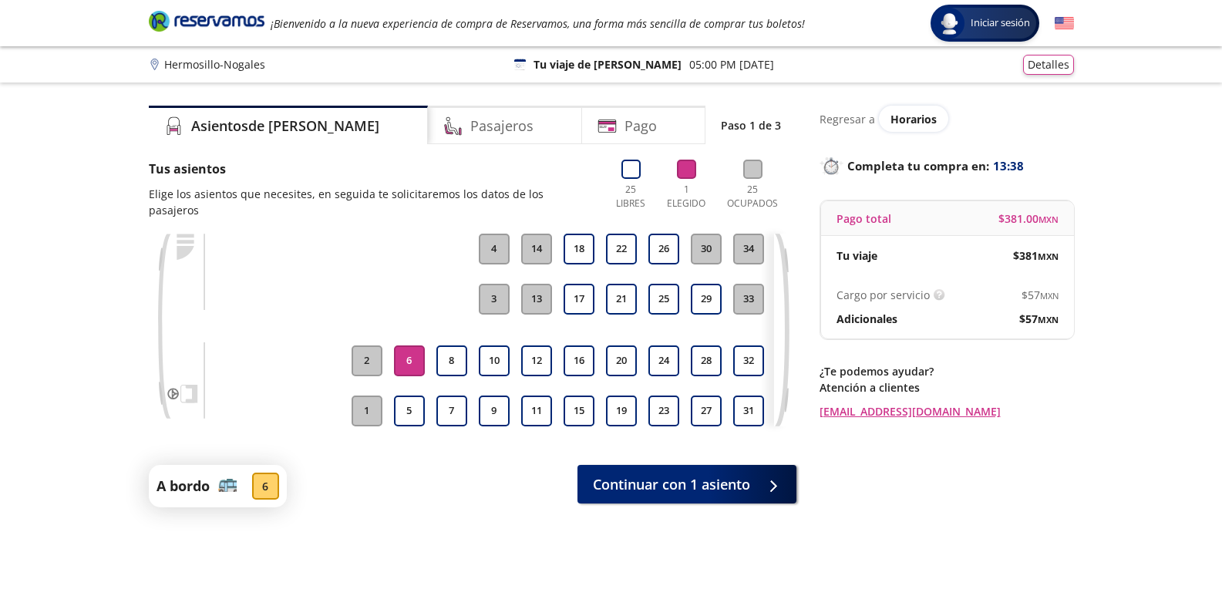  Describe the element at coordinates (1000, 23) in the screenshot. I see `span: Iniciar sesión` at that location.